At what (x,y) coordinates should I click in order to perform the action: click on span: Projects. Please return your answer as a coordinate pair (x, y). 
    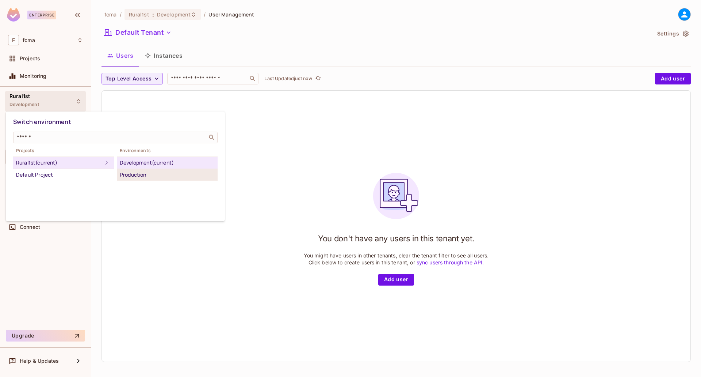
    Looking at the image, I should click on (64, 151).